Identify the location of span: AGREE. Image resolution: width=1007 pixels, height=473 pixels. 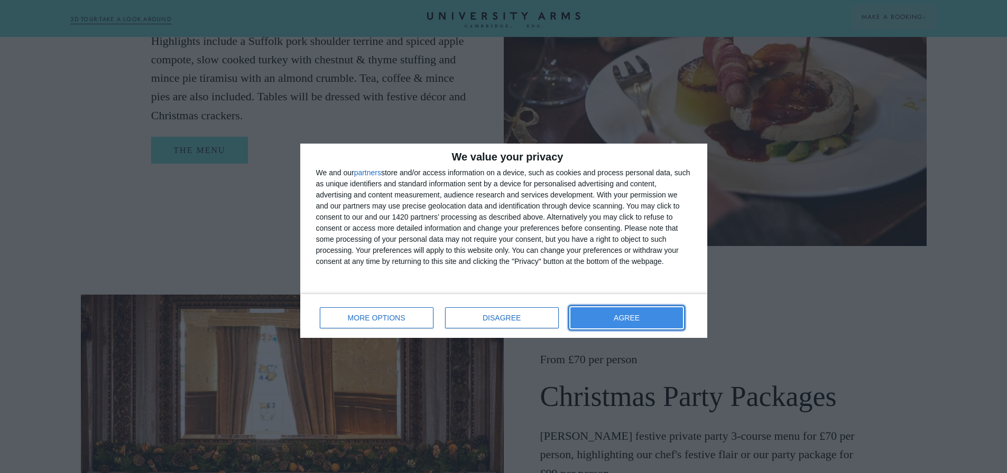
(626, 318).